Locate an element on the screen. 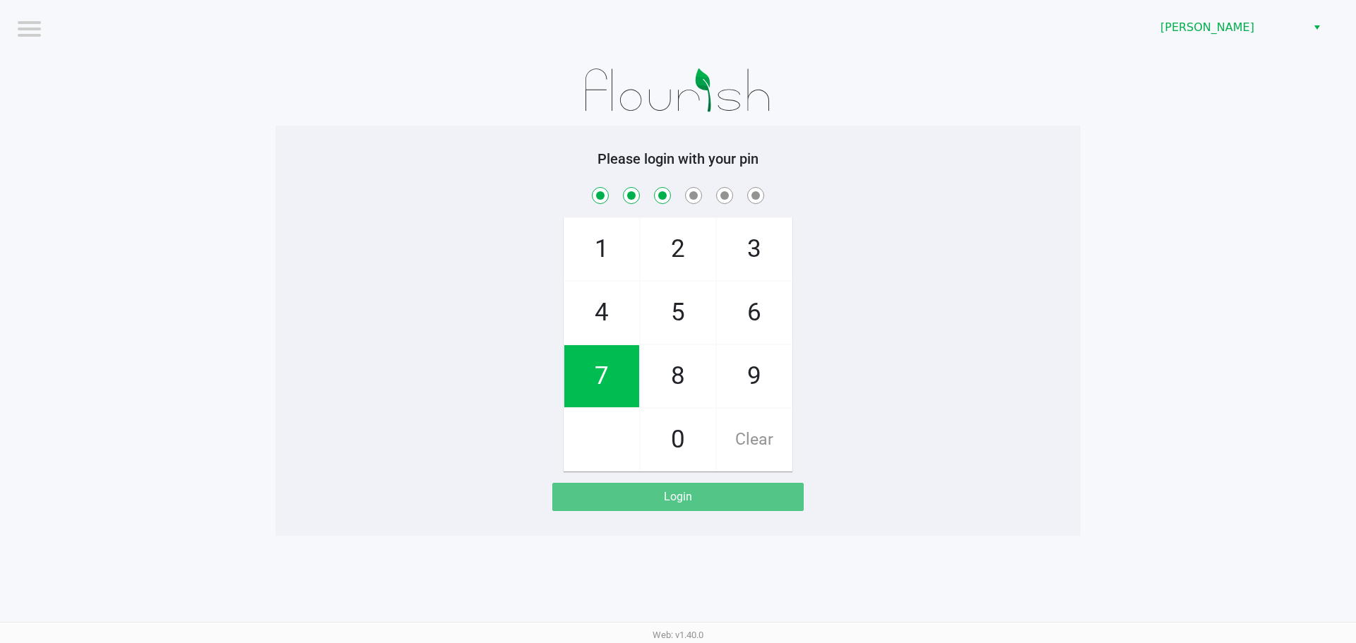 This screenshot has height=643, width=1356. span: 0 is located at coordinates (678, 440).